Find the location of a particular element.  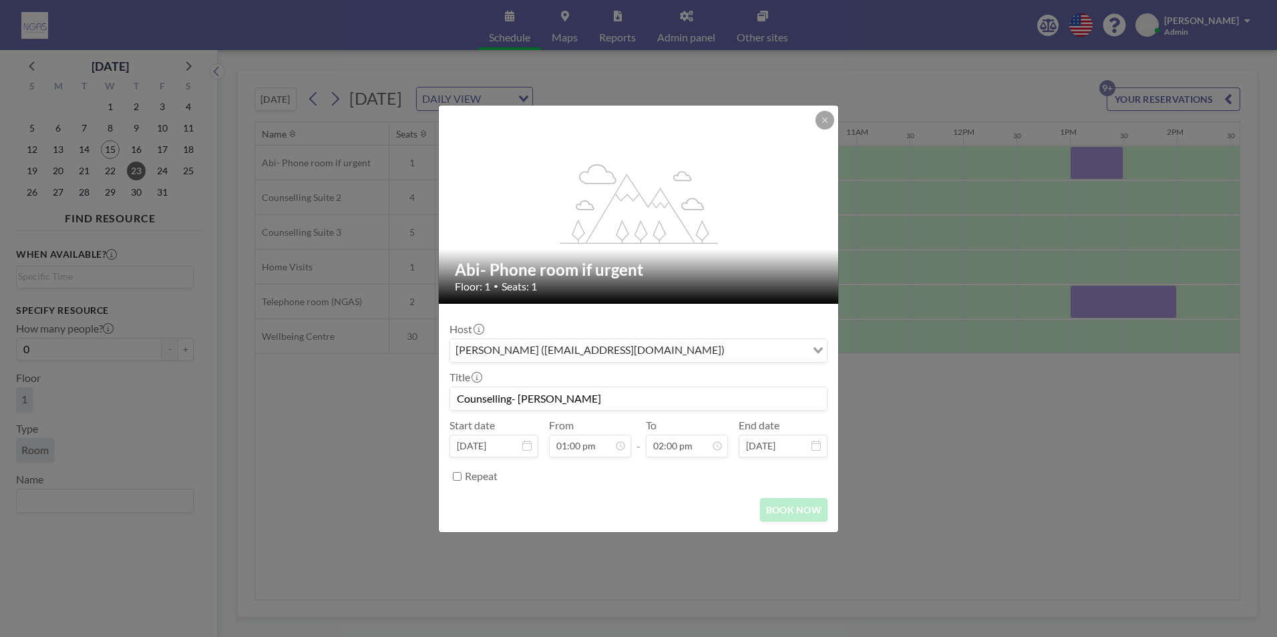

label: From is located at coordinates (561, 425).